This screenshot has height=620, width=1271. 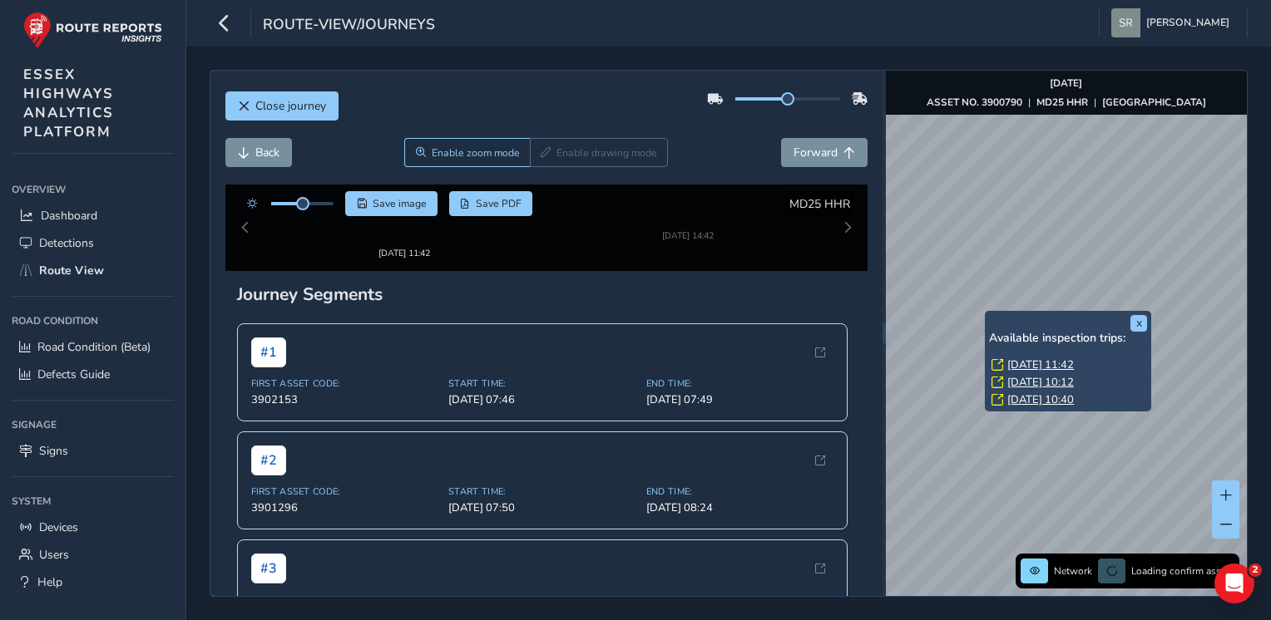 I want to click on span: Forward, so click(x=815, y=152).